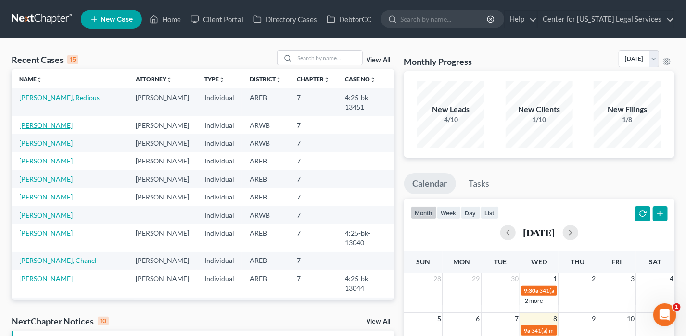  I want to click on span: 7, so click(516, 319).